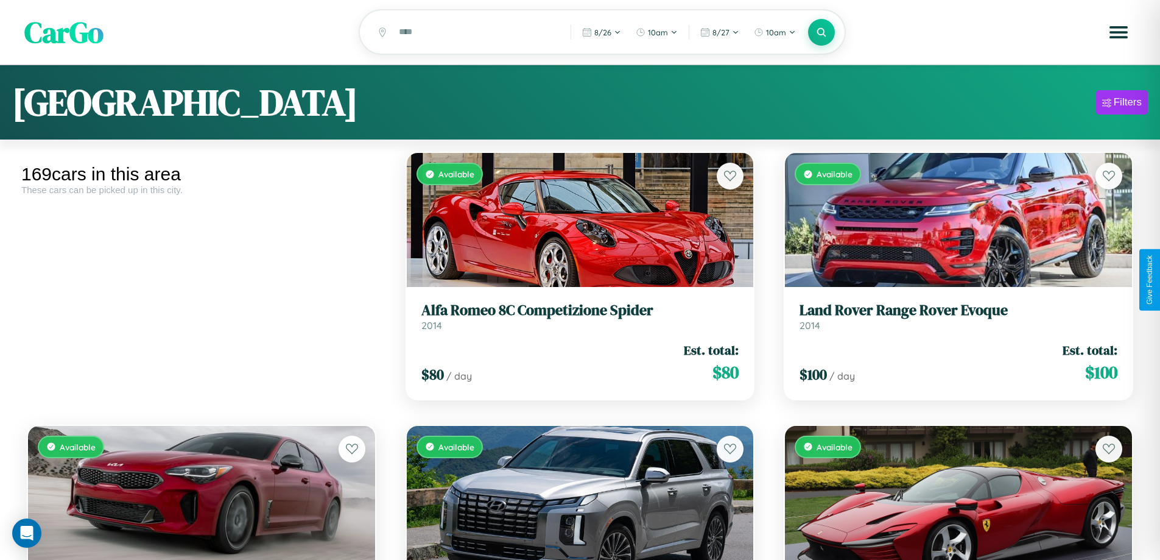 The image size is (1160, 560). What do you see at coordinates (202, 174) in the screenshot?
I see `div: 169 cars in this area` at bounding box center [202, 174].